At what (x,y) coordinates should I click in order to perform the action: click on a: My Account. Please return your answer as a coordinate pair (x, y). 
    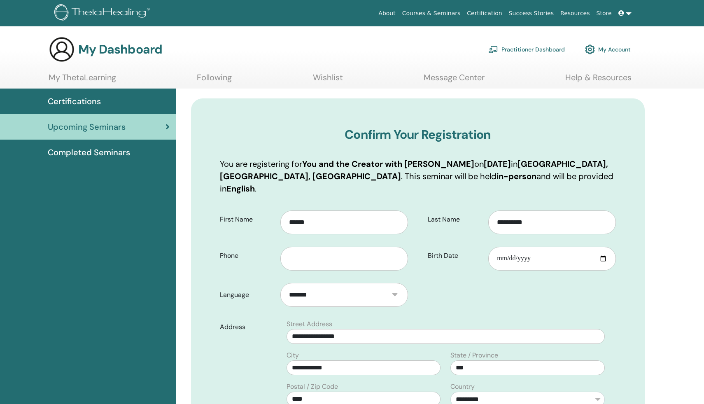
    Looking at the image, I should click on (607, 49).